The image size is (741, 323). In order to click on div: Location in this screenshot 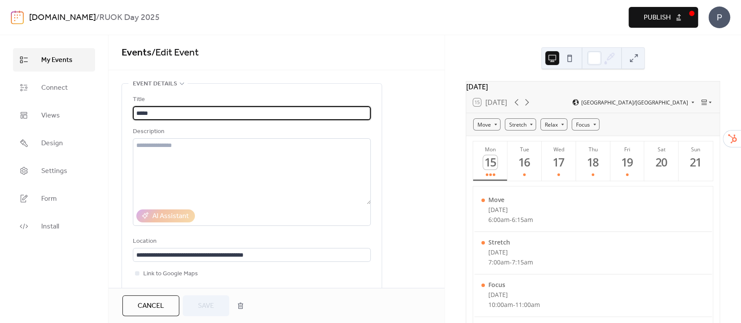, I will do `click(251, 242)`.